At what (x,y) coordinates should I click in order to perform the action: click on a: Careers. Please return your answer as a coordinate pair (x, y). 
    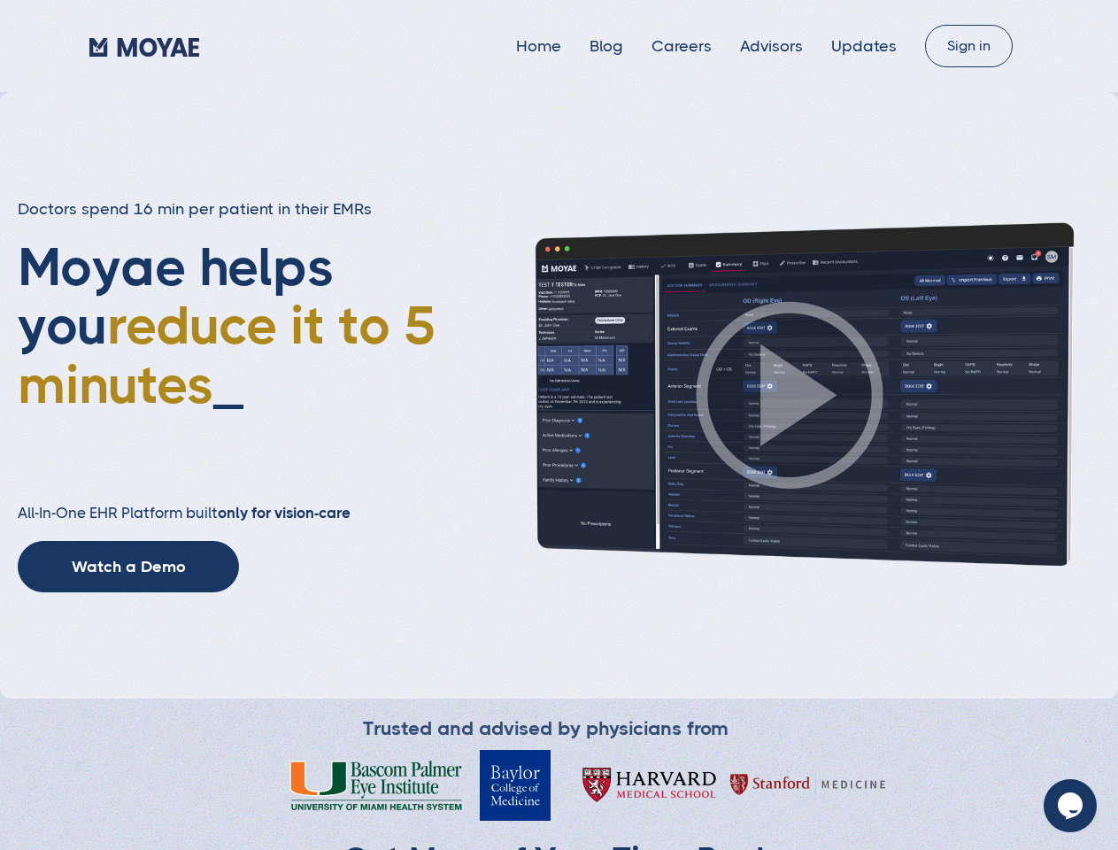
    Looking at the image, I should click on (682, 46).